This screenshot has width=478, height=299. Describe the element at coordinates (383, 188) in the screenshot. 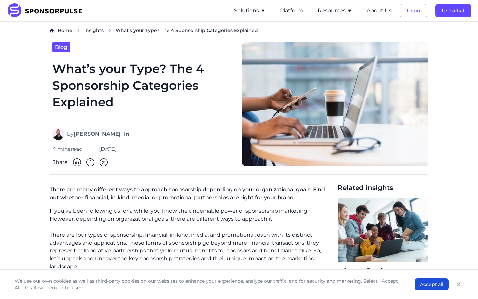

I see `span: Related insights` at that location.